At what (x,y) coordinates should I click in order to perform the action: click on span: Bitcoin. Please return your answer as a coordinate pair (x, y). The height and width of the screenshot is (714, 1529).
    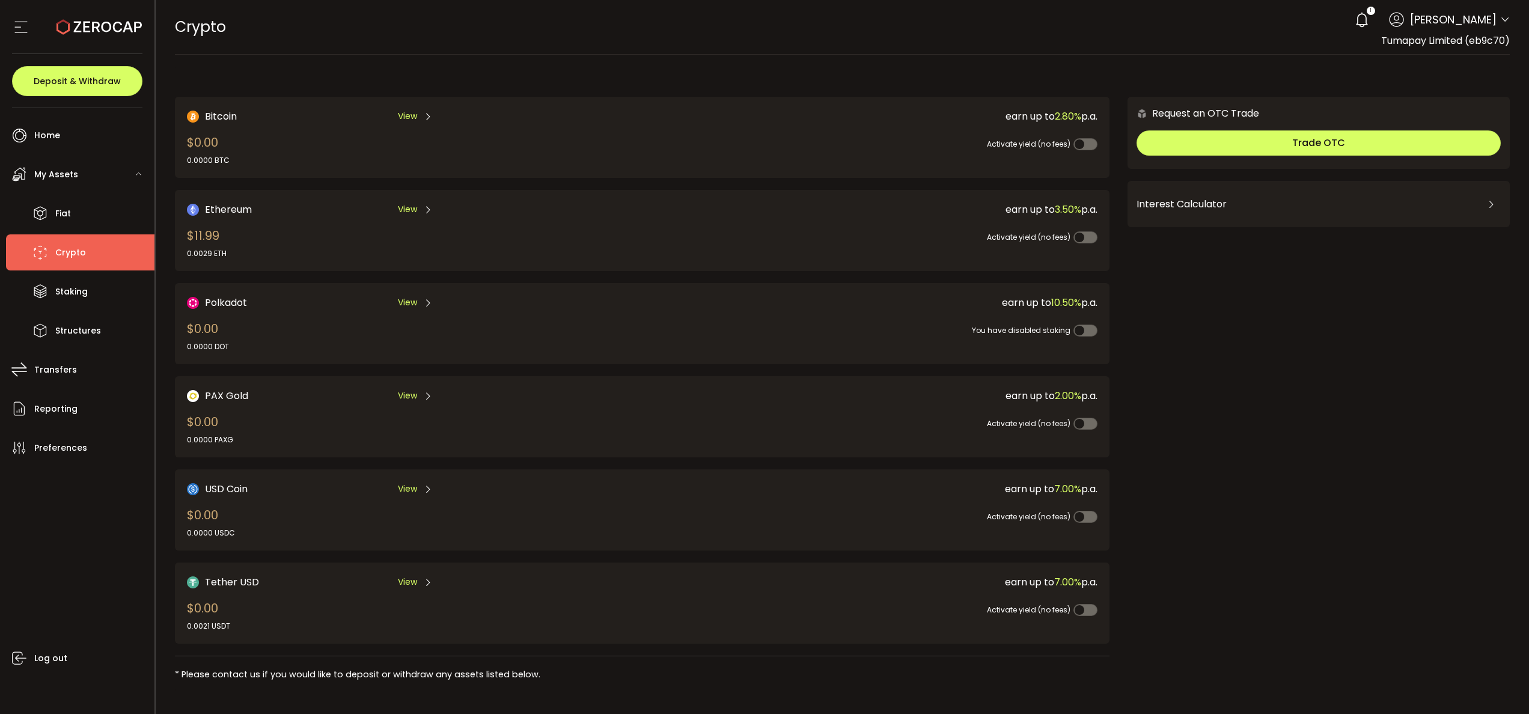
    Looking at the image, I should click on (221, 116).